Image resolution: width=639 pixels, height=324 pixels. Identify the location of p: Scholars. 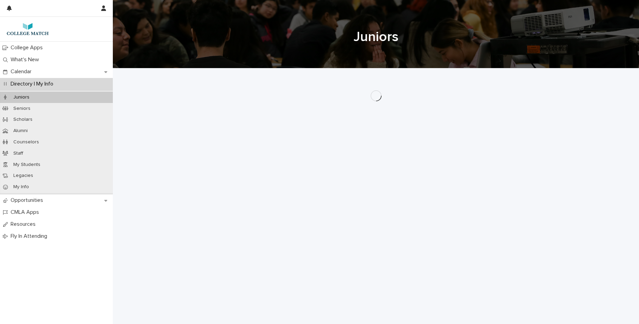
(23, 119).